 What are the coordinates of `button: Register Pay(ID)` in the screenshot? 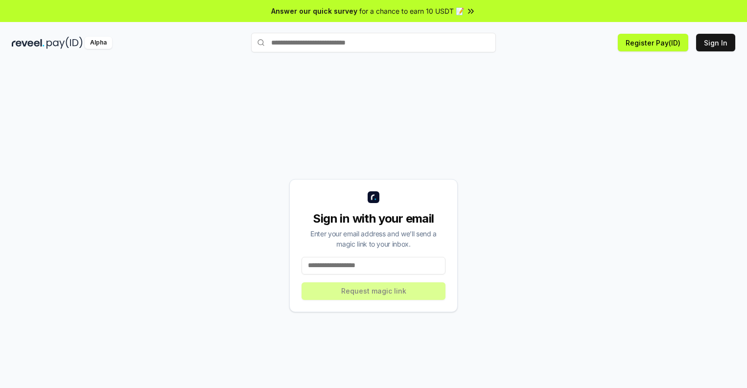 It's located at (653, 43).